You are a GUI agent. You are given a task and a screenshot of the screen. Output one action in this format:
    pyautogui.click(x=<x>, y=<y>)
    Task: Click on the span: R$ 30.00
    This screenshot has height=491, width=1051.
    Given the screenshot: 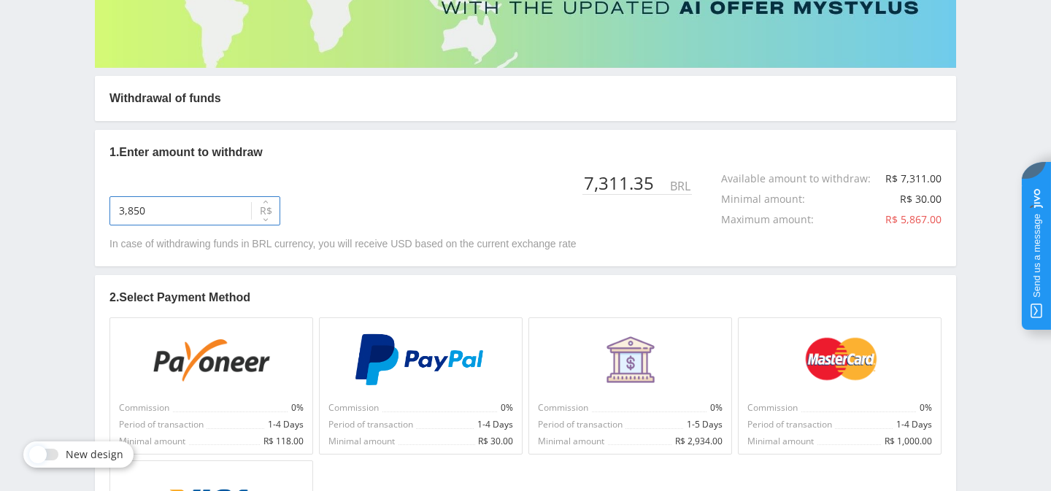 What is the action you would take?
    pyautogui.click(x=494, y=442)
    